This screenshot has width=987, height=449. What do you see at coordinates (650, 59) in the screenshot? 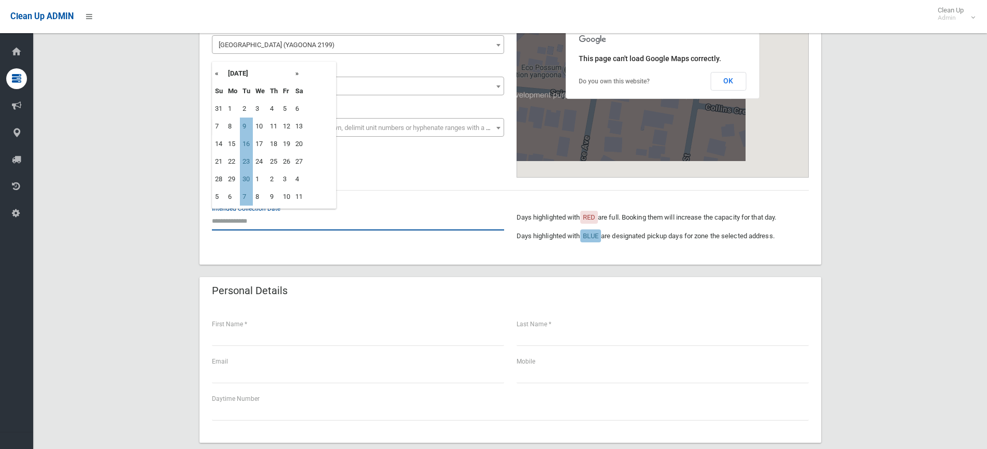
I see `span: This page can't load Google Maps correctly.` at bounding box center [650, 59].